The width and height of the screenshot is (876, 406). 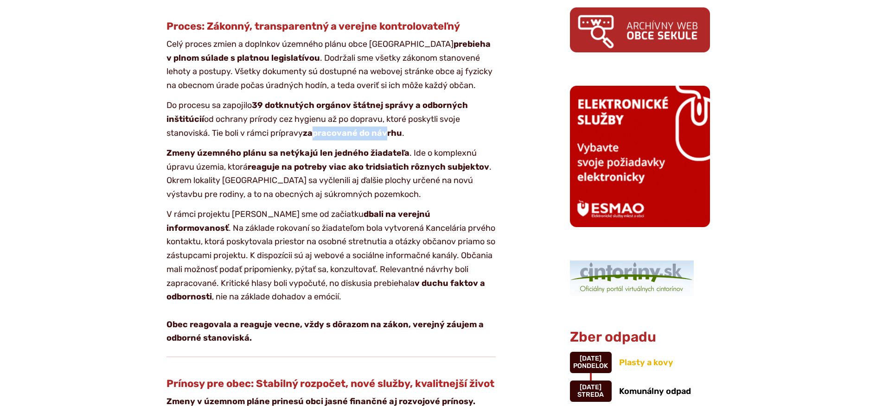 I want to click on strong: reaguje na potreby viac ako tridsiatich rôznych subjektov, so click(x=368, y=167).